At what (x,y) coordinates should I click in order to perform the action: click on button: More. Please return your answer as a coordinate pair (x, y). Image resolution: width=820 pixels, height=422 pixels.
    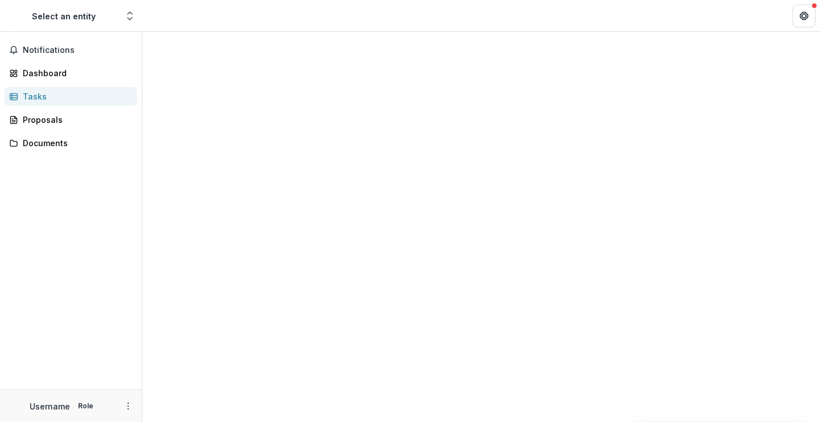
    Looking at the image, I should click on (128, 406).